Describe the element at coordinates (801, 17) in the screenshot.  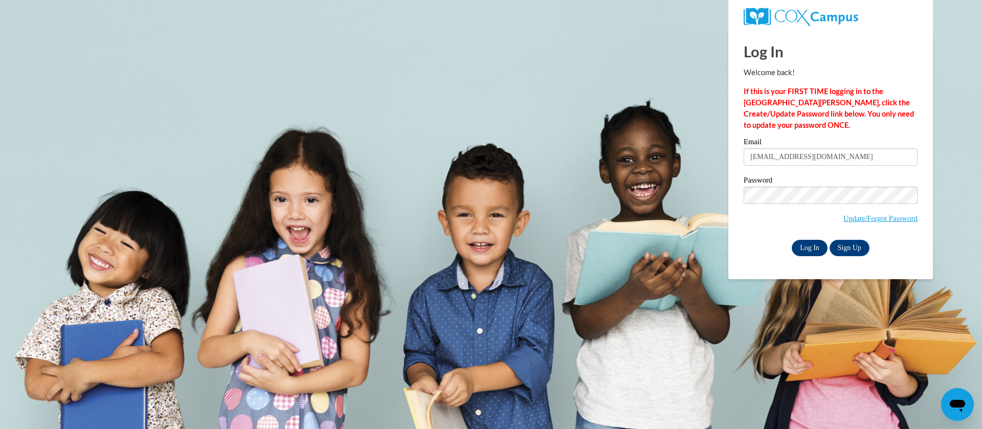
I see `img: COX Campus` at that location.